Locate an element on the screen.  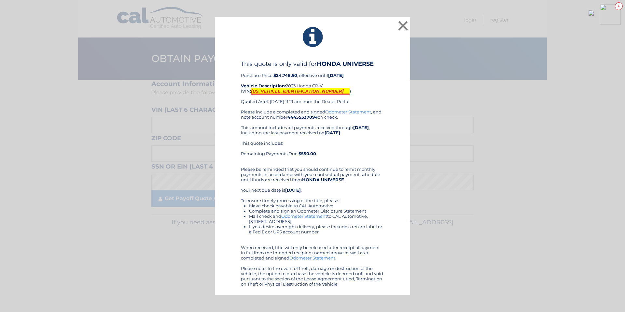
li: Complete and sign an Odometer Disclosure Statement is located at coordinates (316, 211).